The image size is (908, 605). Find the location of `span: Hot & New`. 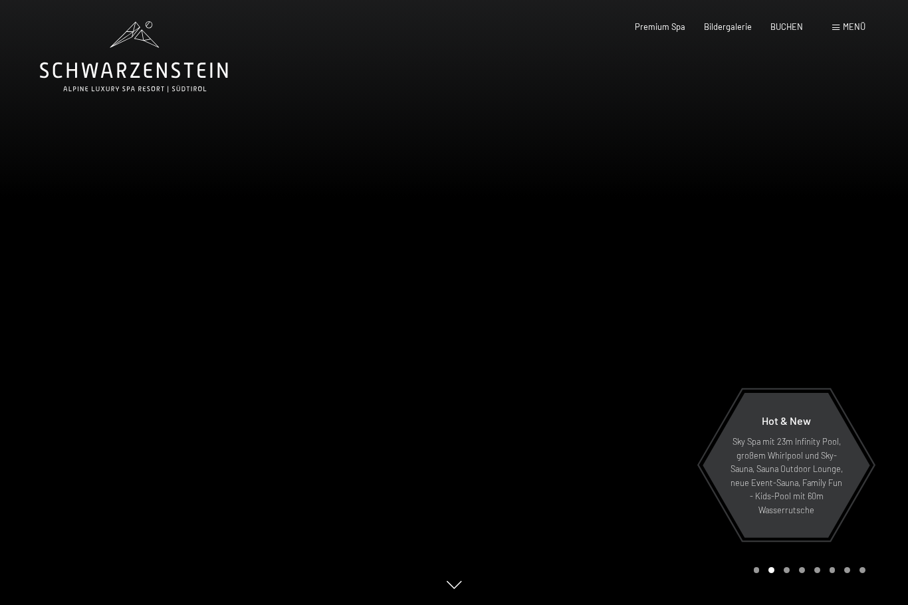

span: Hot & New is located at coordinates (786, 420).